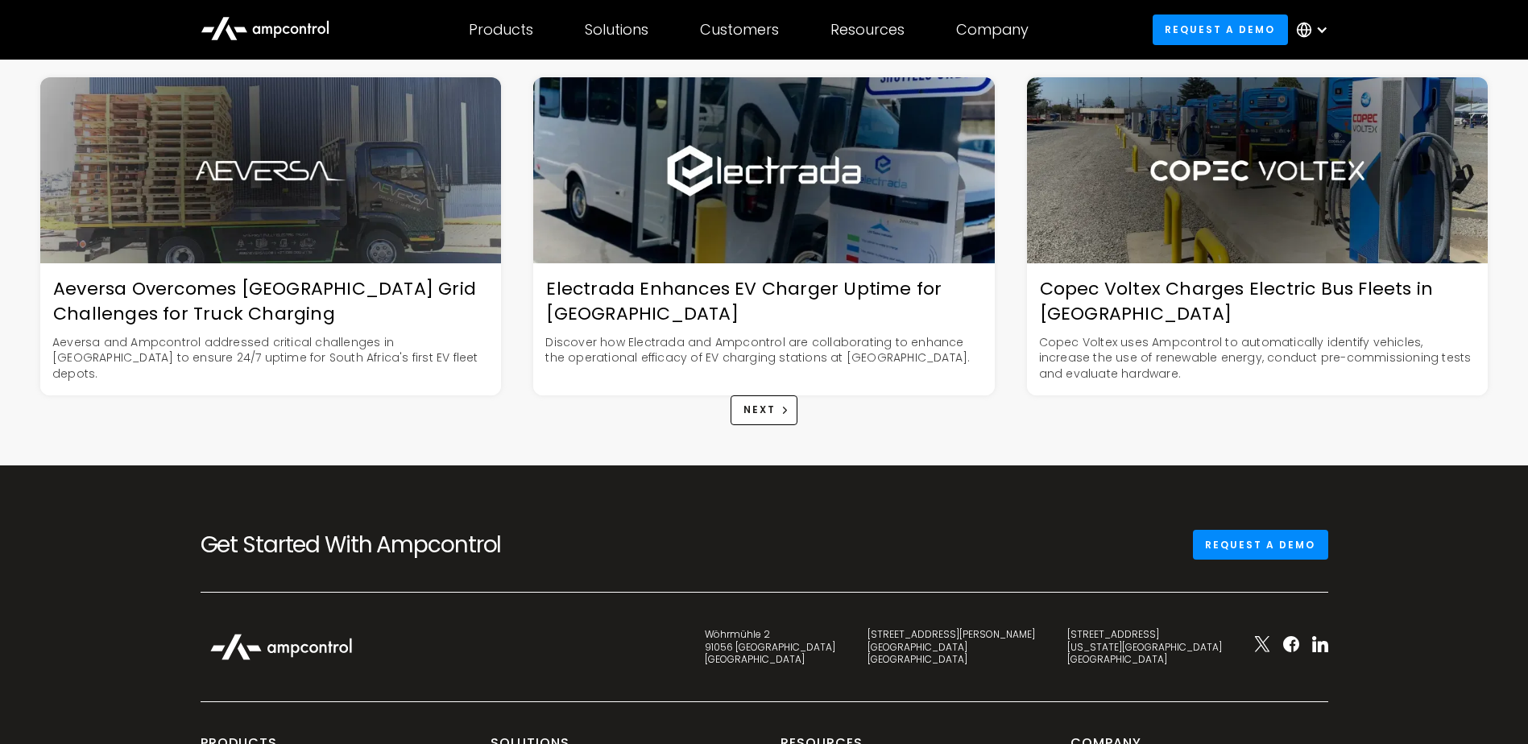  Describe the element at coordinates (764, 410) in the screenshot. I see `a: Next Page` at that location.